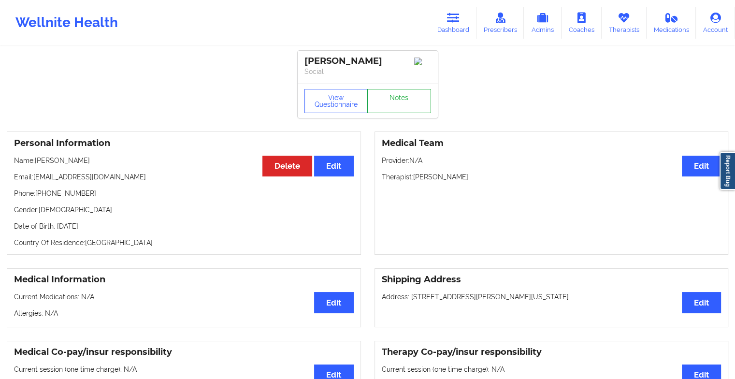 Image resolution: width=735 pixels, height=379 pixels. I want to click on p: Allergies: N/A, so click(184, 313).